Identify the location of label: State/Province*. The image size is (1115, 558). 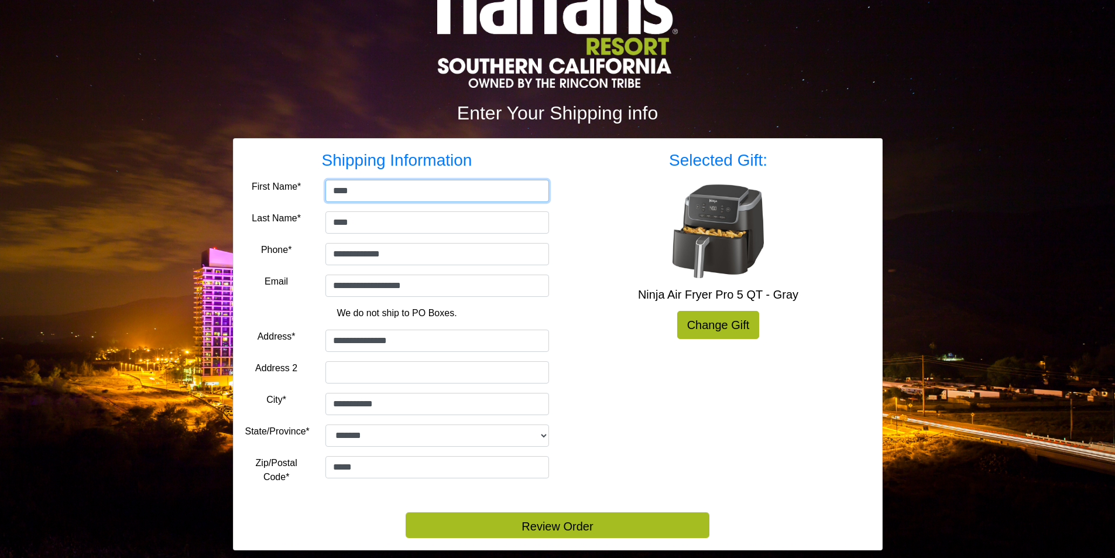
(277, 431).